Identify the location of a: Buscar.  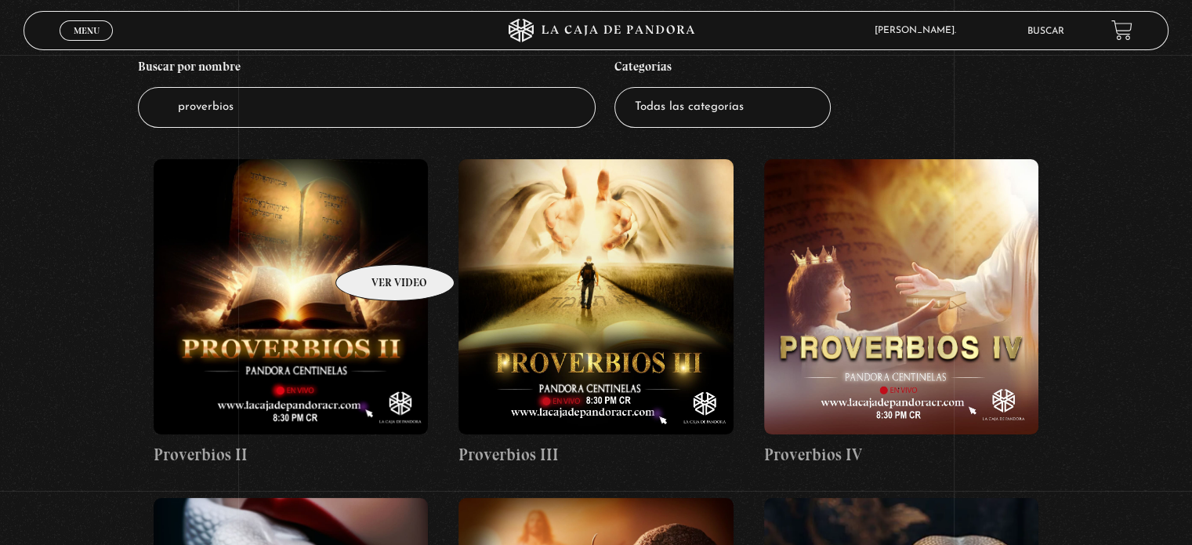
(1045, 31).